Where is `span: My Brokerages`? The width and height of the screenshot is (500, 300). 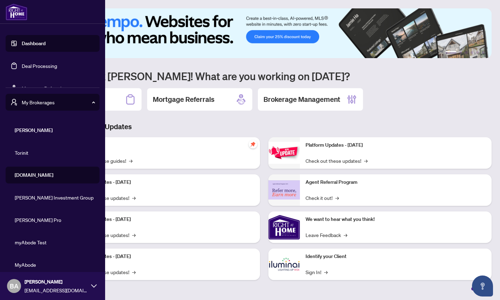 span: My Brokerages is located at coordinates (58, 102).